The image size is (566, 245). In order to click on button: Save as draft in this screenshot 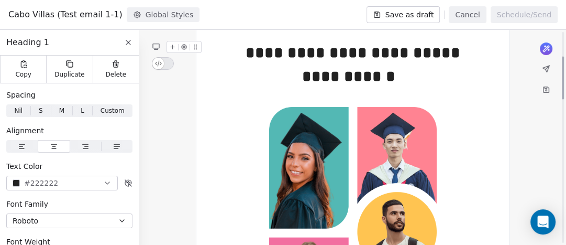, I will do `click(403, 15)`.